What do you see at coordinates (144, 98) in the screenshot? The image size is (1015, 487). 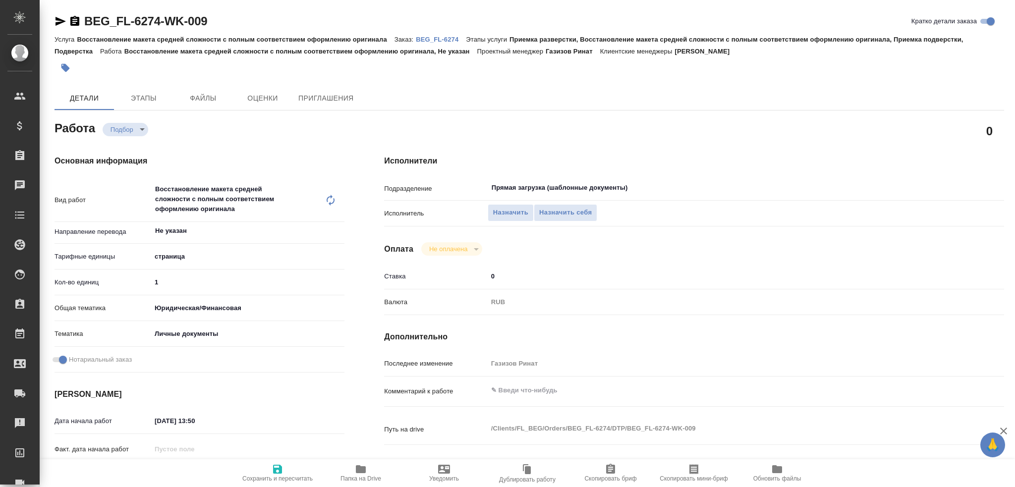 I see `span: Этапы` at bounding box center [144, 98].